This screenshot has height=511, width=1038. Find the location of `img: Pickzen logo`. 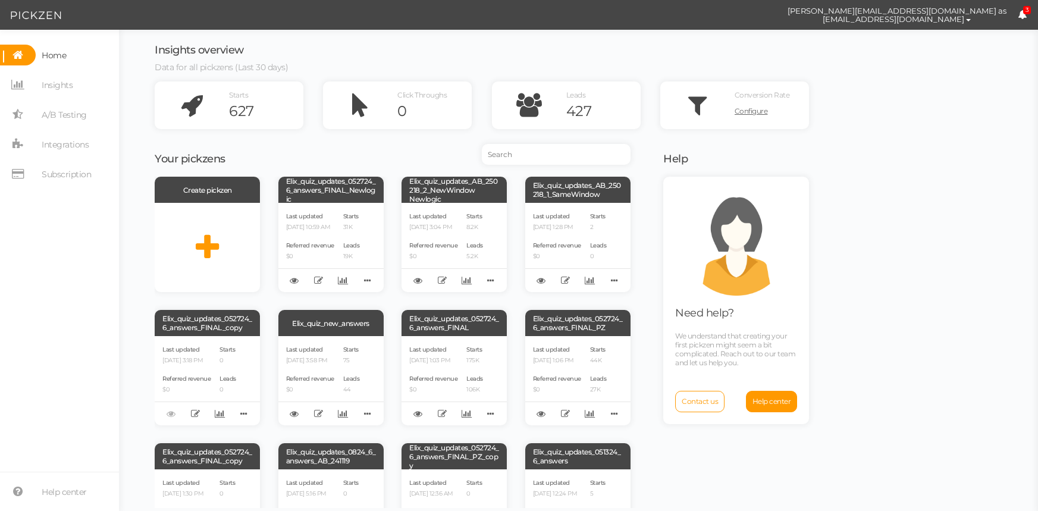

img: Pickzen logo is located at coordinates (36, 15).